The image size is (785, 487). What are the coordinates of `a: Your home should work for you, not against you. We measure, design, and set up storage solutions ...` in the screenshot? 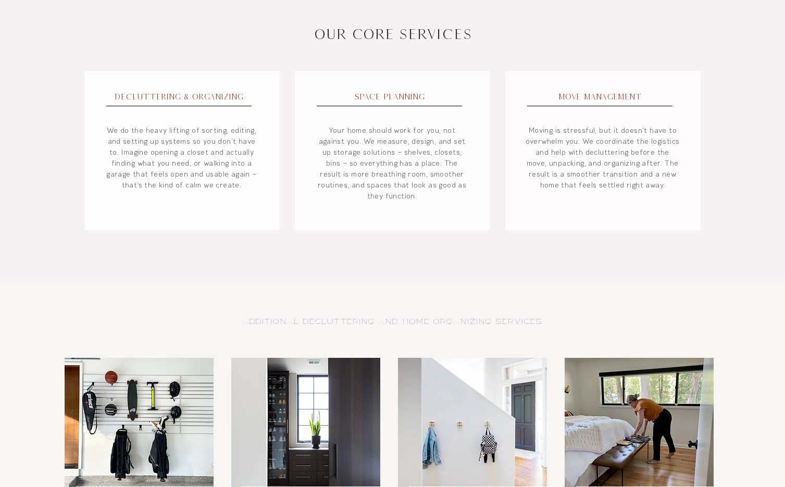 It's located at (392, 163).